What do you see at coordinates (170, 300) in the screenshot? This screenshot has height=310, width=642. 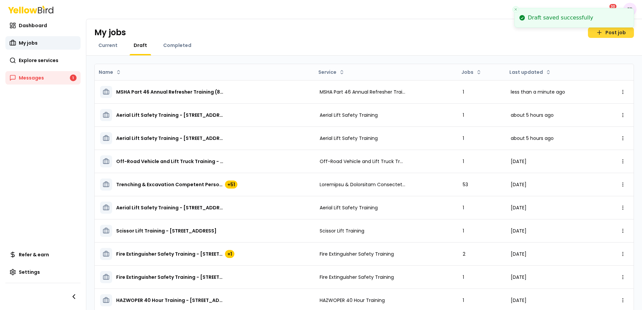 I see `p: 1. HAZWOPER 40 Hour Training - 6800 McLarin Rd. , Fairburn, GA 30213` at bounding box center [170, 300].